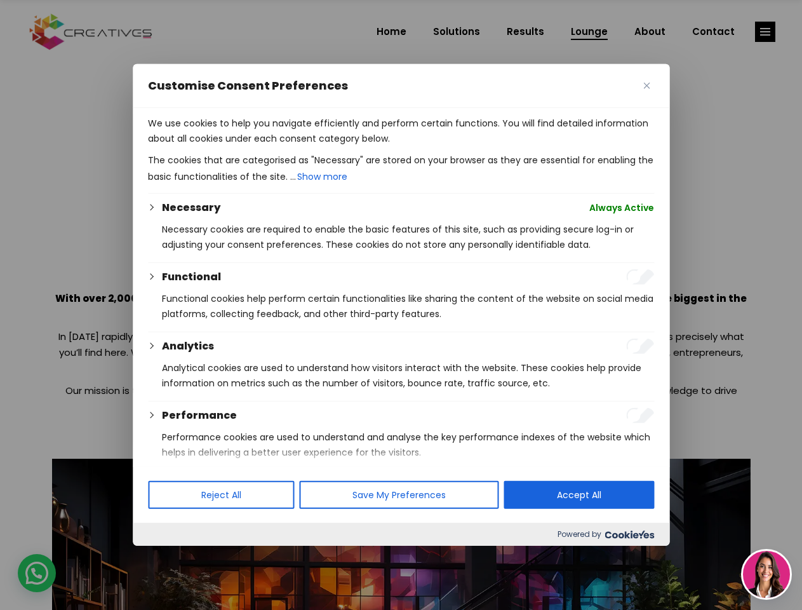  What do you see at coordinates (408, 375) in the screenshot?
I see `p: Analytical cookies are used to understand how visitors interact with the website. These cookies h...` at bounding box center [408, 375].